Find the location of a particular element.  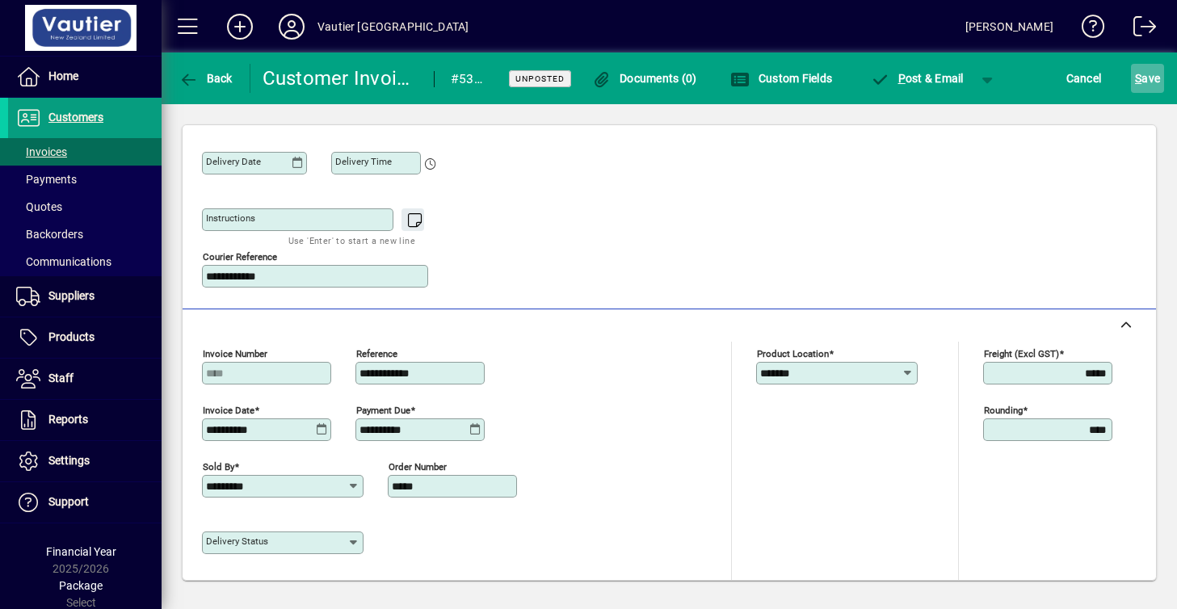

a: Staff is located at coordinates (85, 379).